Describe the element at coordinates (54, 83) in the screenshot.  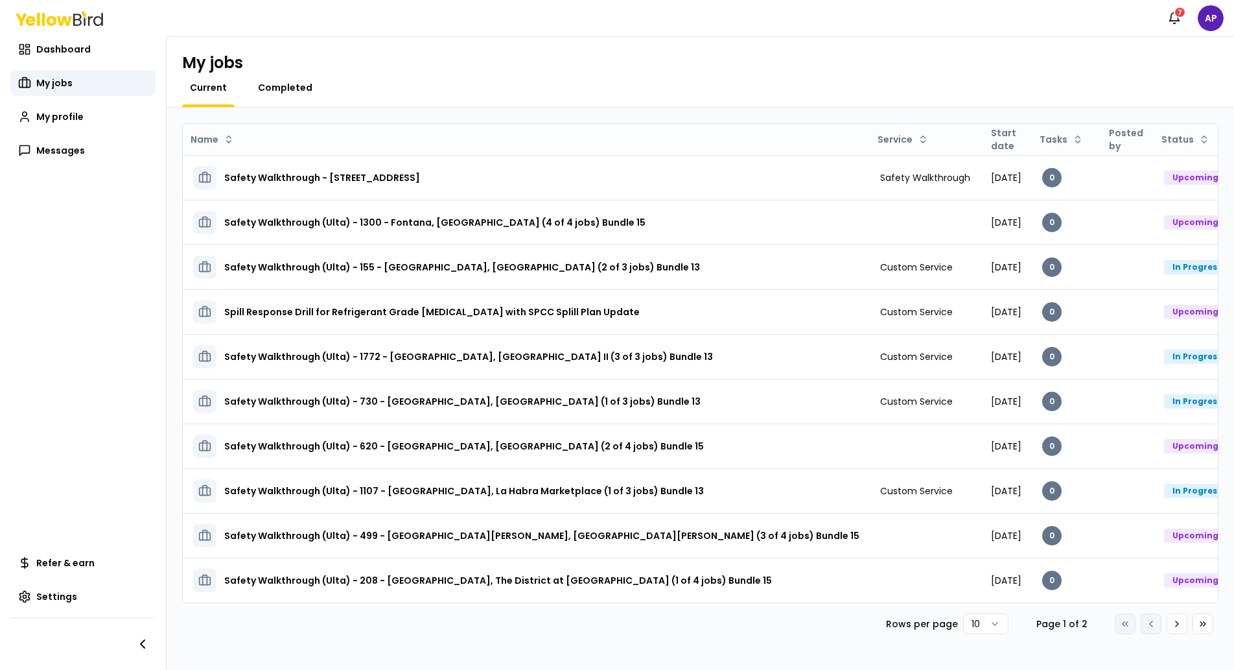
I see `span: My jobs` at that location.